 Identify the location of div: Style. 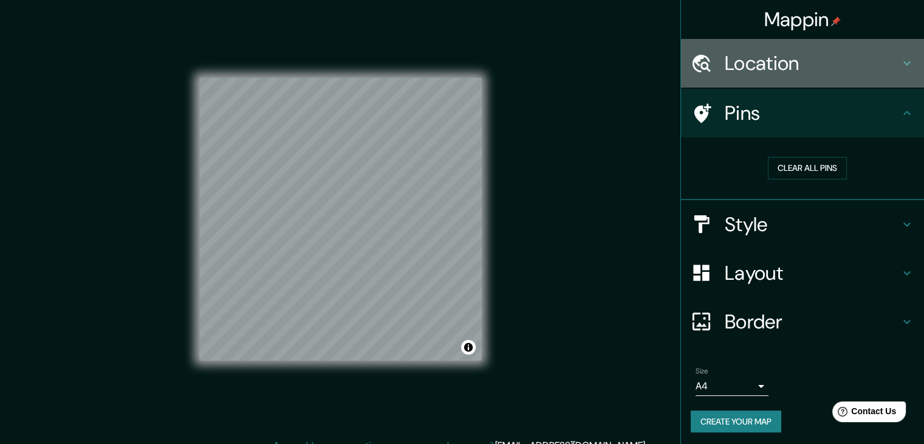
(803, 224).